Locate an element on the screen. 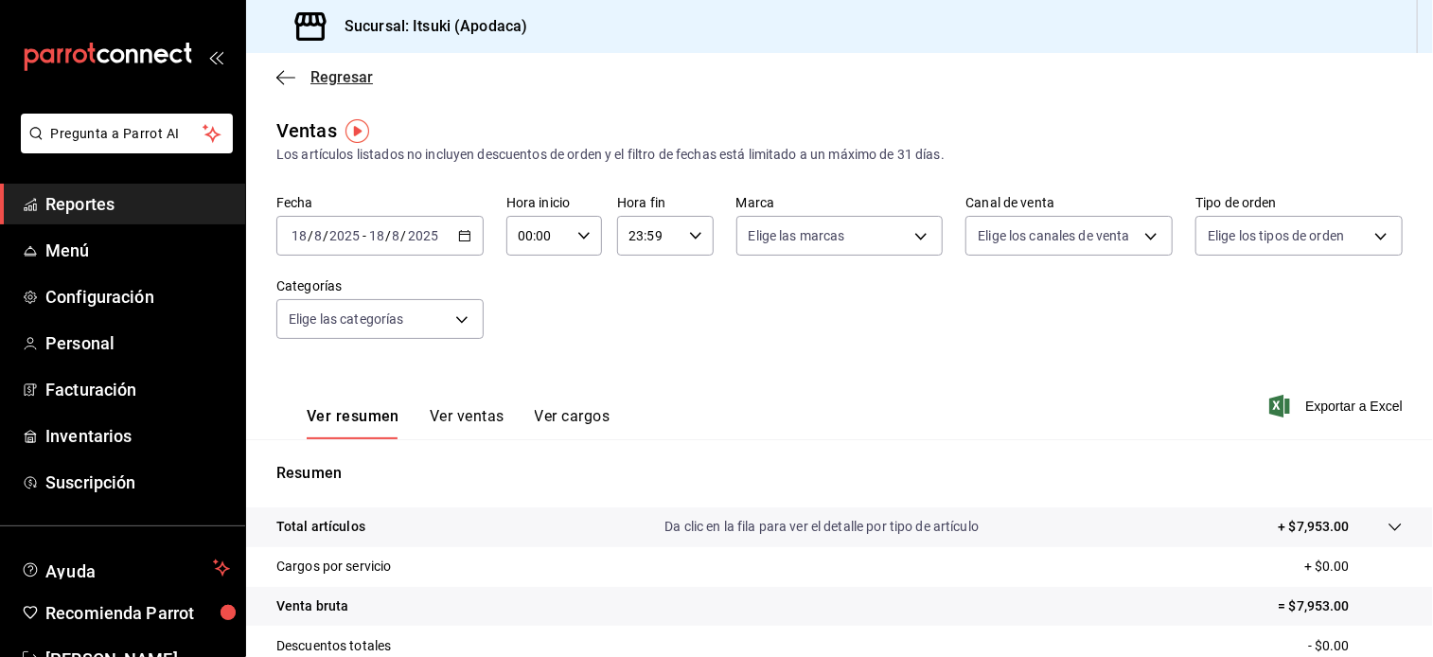 The width and height of the screenshot is (1433, 657). p: + $7,953.00 is located at coordinates (1314, 526).